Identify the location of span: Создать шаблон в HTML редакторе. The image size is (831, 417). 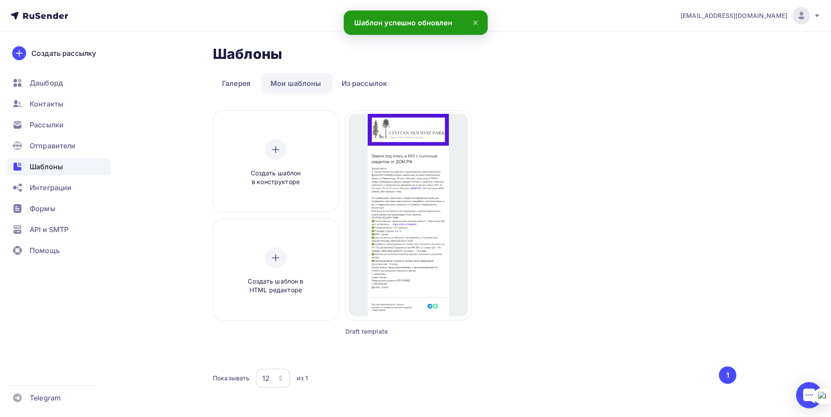
(276, 286).